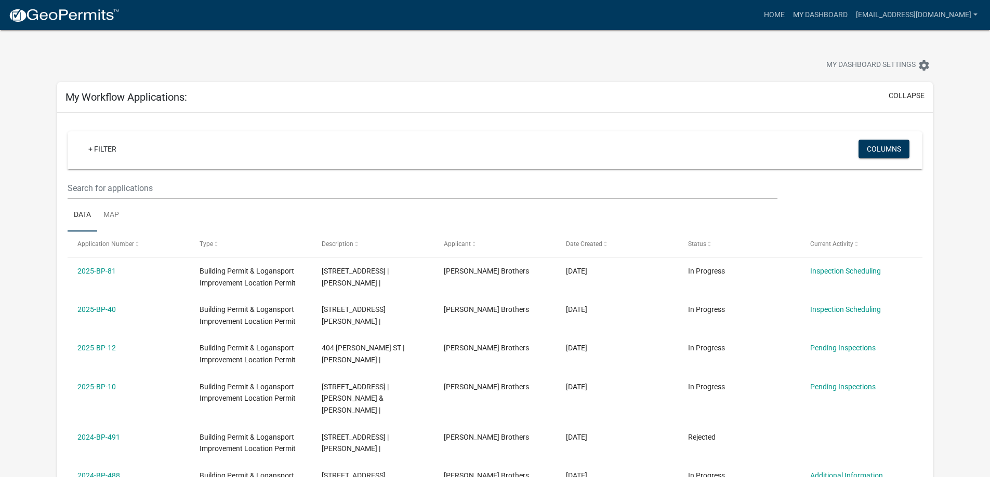 The width and height of the screenshot is (990, 477). Describe the element at coordinates (373, 244) in the screenshot. I see `datatable-header-cell: Description` at that location.